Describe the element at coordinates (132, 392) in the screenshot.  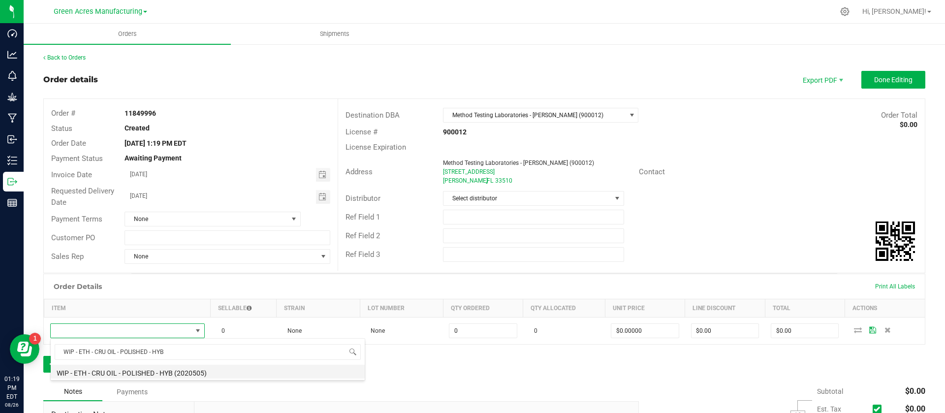
I see `div: Payments` at that location.